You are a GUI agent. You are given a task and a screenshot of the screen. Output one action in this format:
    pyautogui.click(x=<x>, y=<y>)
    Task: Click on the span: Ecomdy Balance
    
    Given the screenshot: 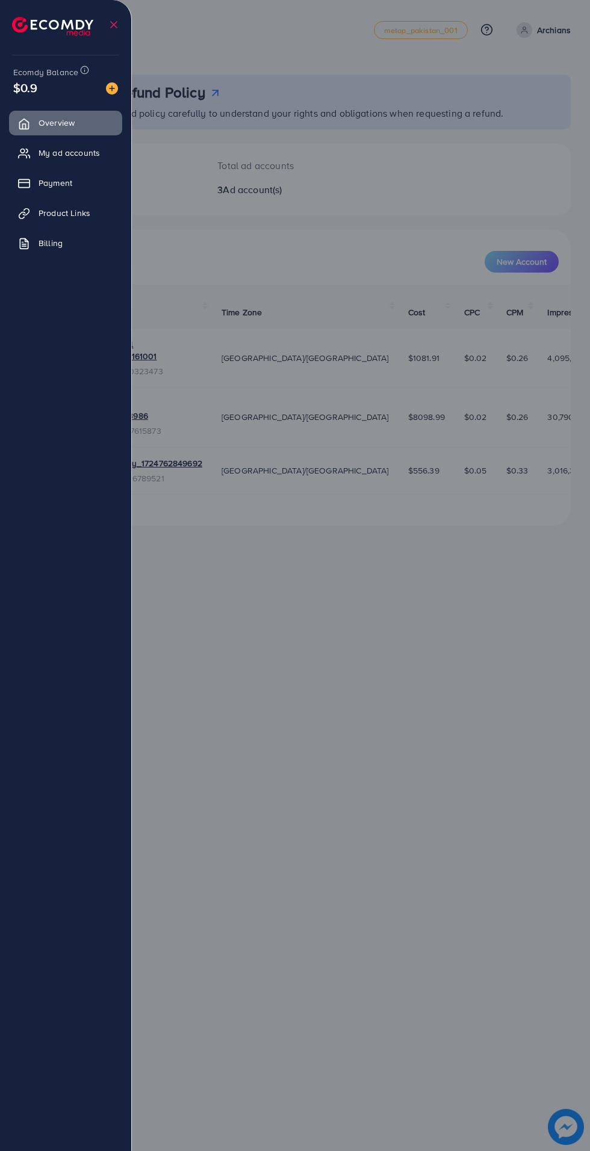 What is the action you would take?
    pyautogui.click(x=46, y=72)
    